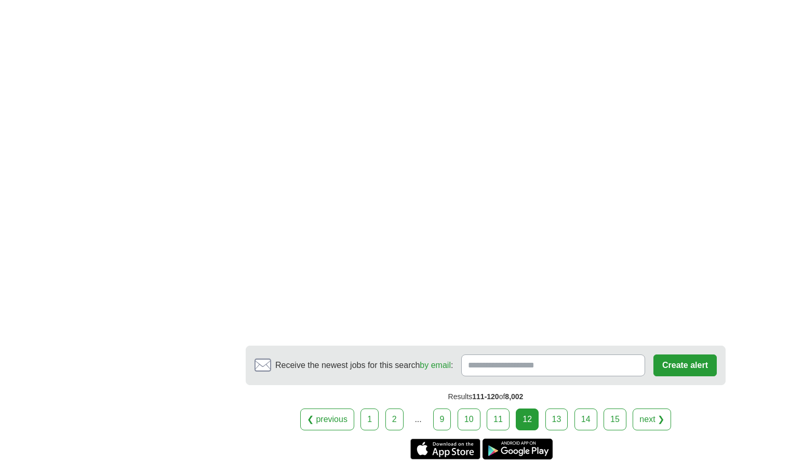 Image resolution: width=803 pixels, height=474 pixels. What do you see at coordinates (485, 396) in the screenshot?
I see `span: 111-120` at bounding box center [485, 396].